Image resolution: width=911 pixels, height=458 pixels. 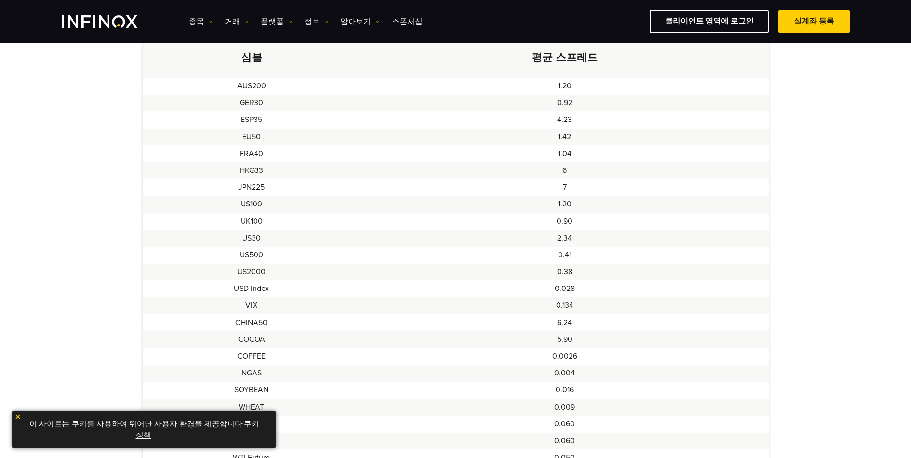 I want to click on td: 0.004, so click(x=565, y=373).